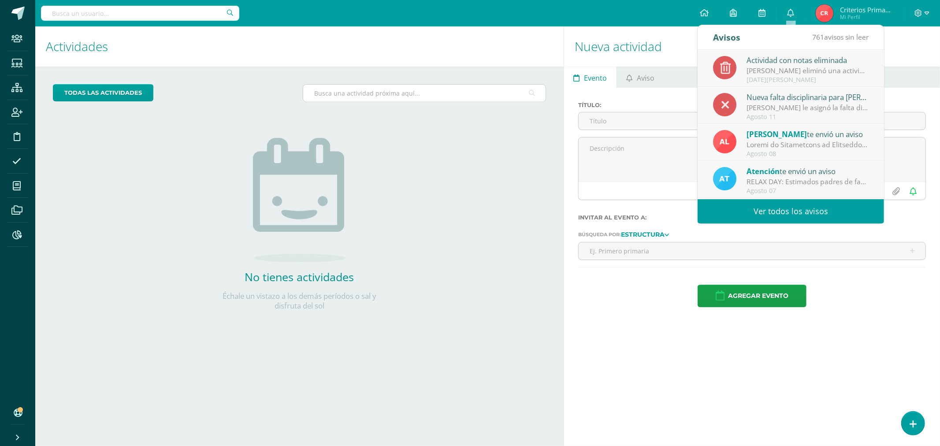 The height and width of the screenshot is (446, 940). Describe the element at coordinates (599, 235) in the screenshot. I see `span: Búsqueda por:` at that location.